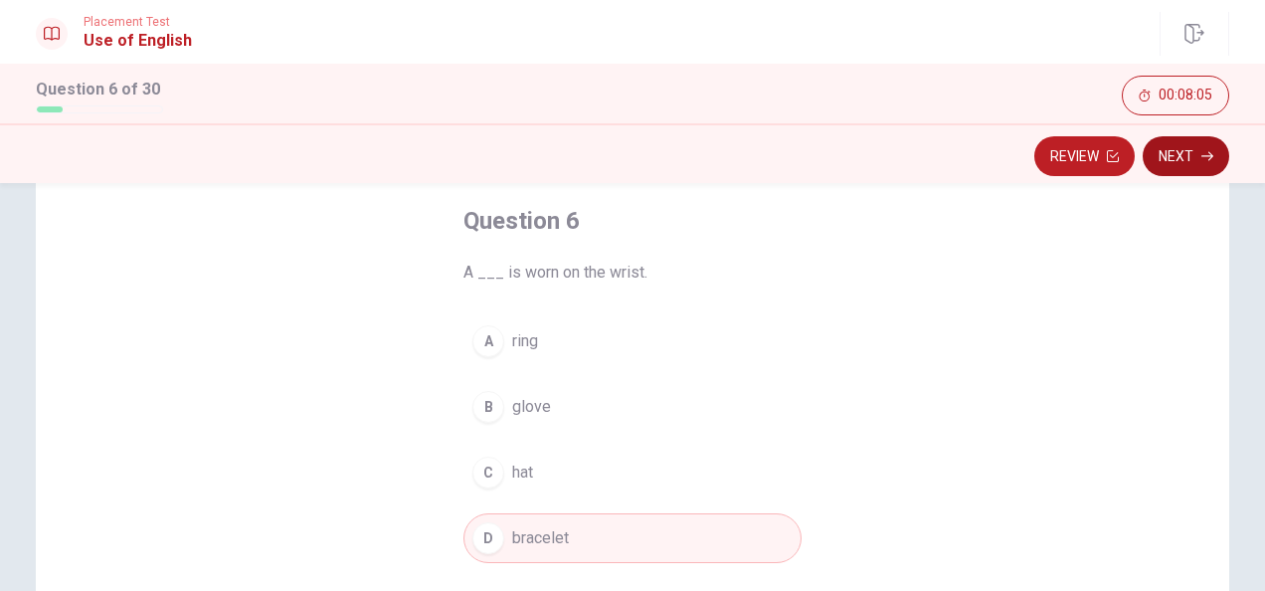  Describe the element at coordinates (1186, 95) in the screenshot. I see `span: 00:08:05` at that location.